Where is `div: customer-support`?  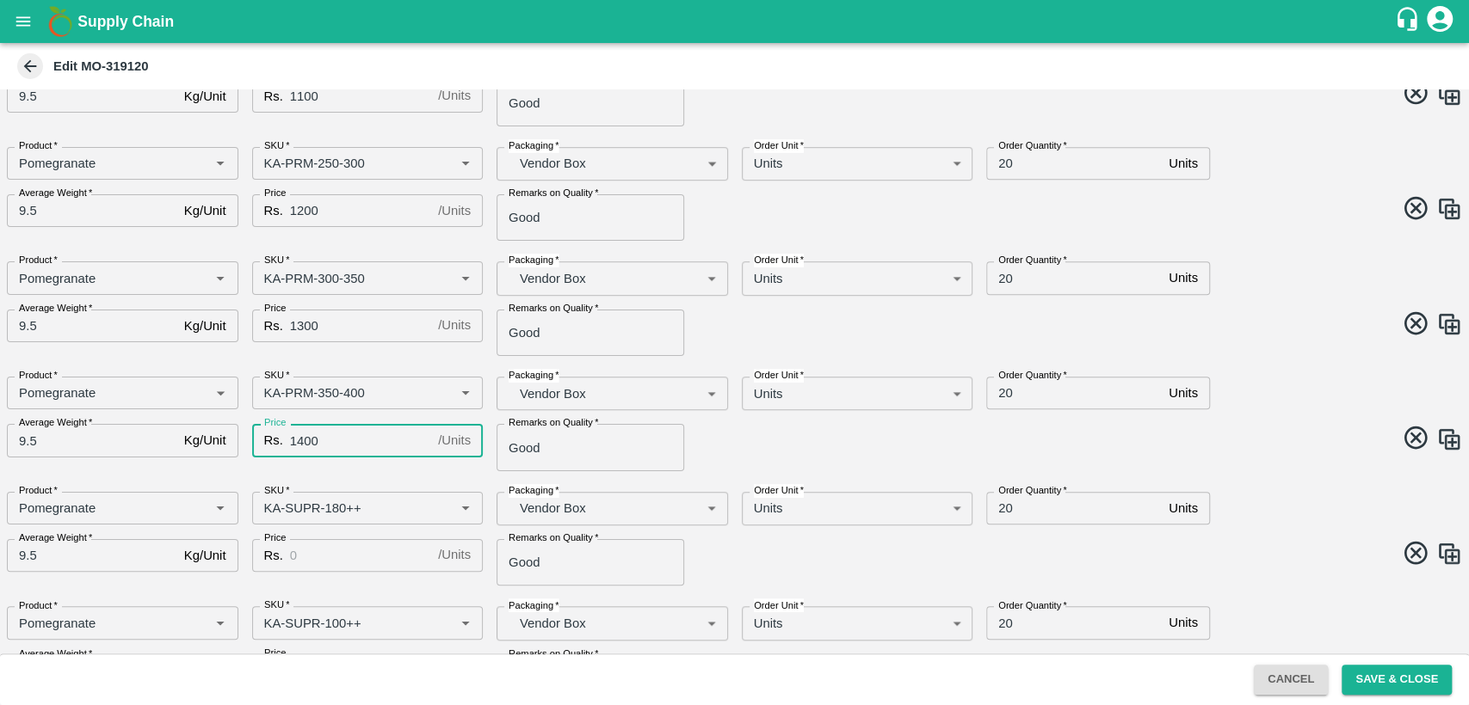 div: customer-support is located at coordinates (1408, 22).